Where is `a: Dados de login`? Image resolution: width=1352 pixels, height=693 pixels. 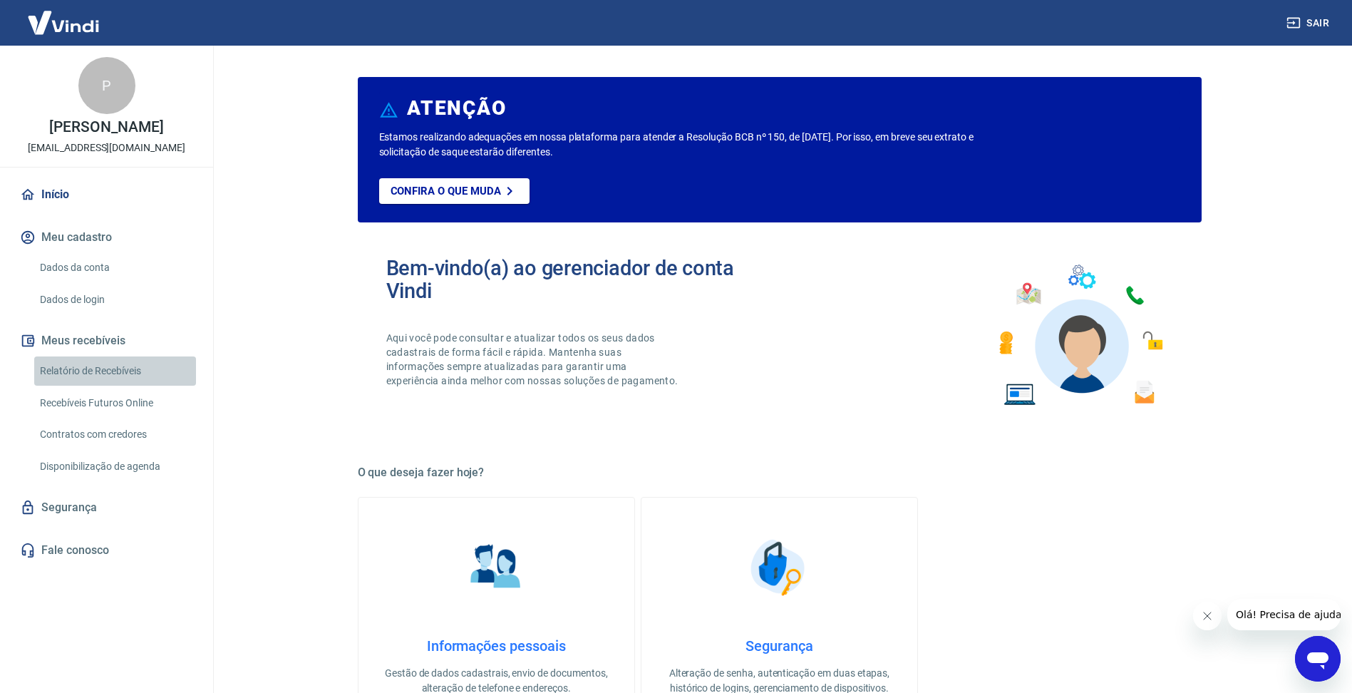
a: Dados de login is located at coordinates (115, 299).